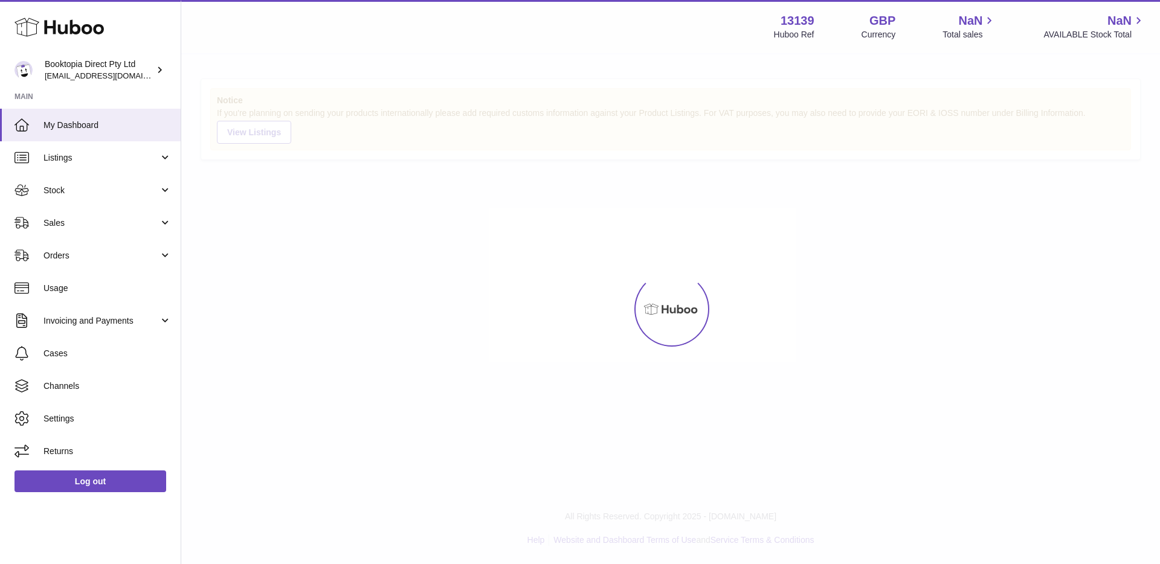 The image size is (1160, 564). What do you see at coordinates (99, 70) in the screenshot?
I see `div: Booktopia Direct Pty Ltd` at bounding box center [99, 70].